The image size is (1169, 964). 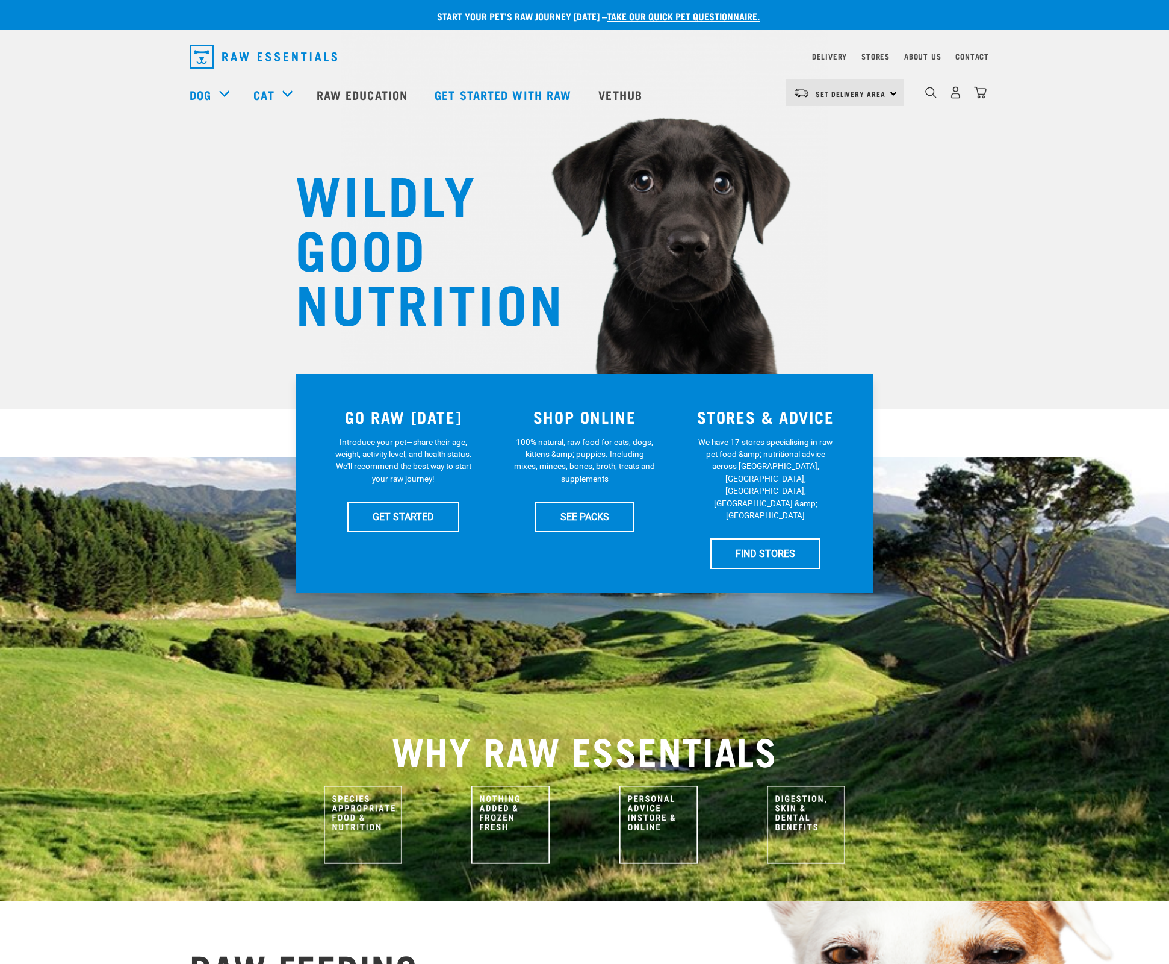 I want to click on a: About Us, so click(x=922, y=56).